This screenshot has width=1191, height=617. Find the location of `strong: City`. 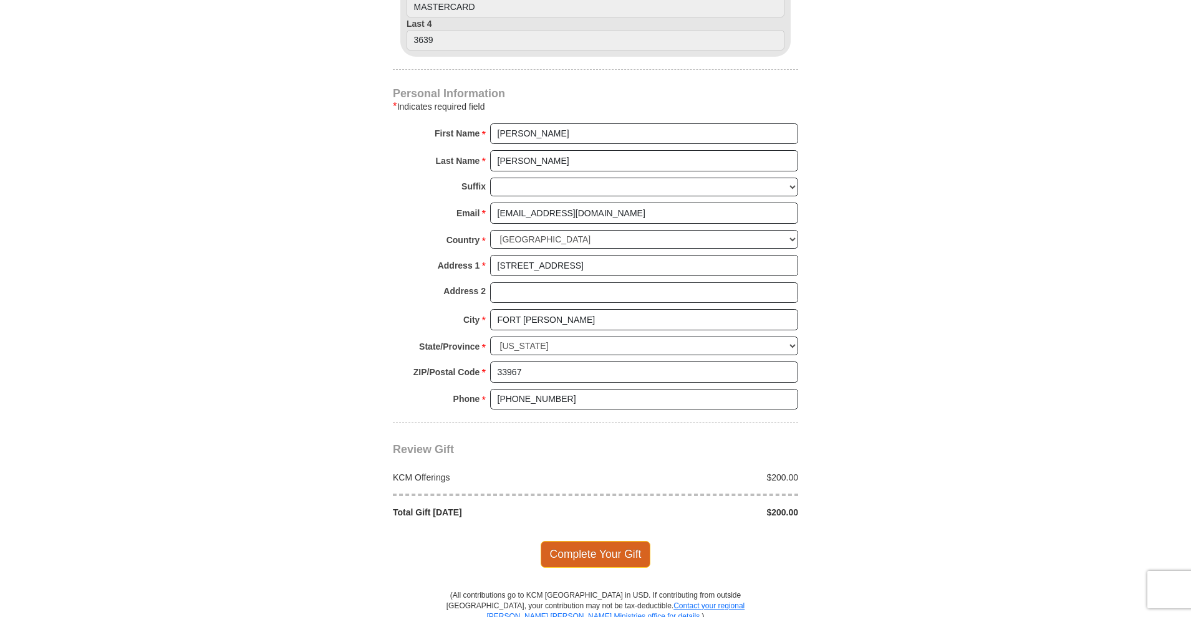

strong: City is located at coordinates (471, 320).